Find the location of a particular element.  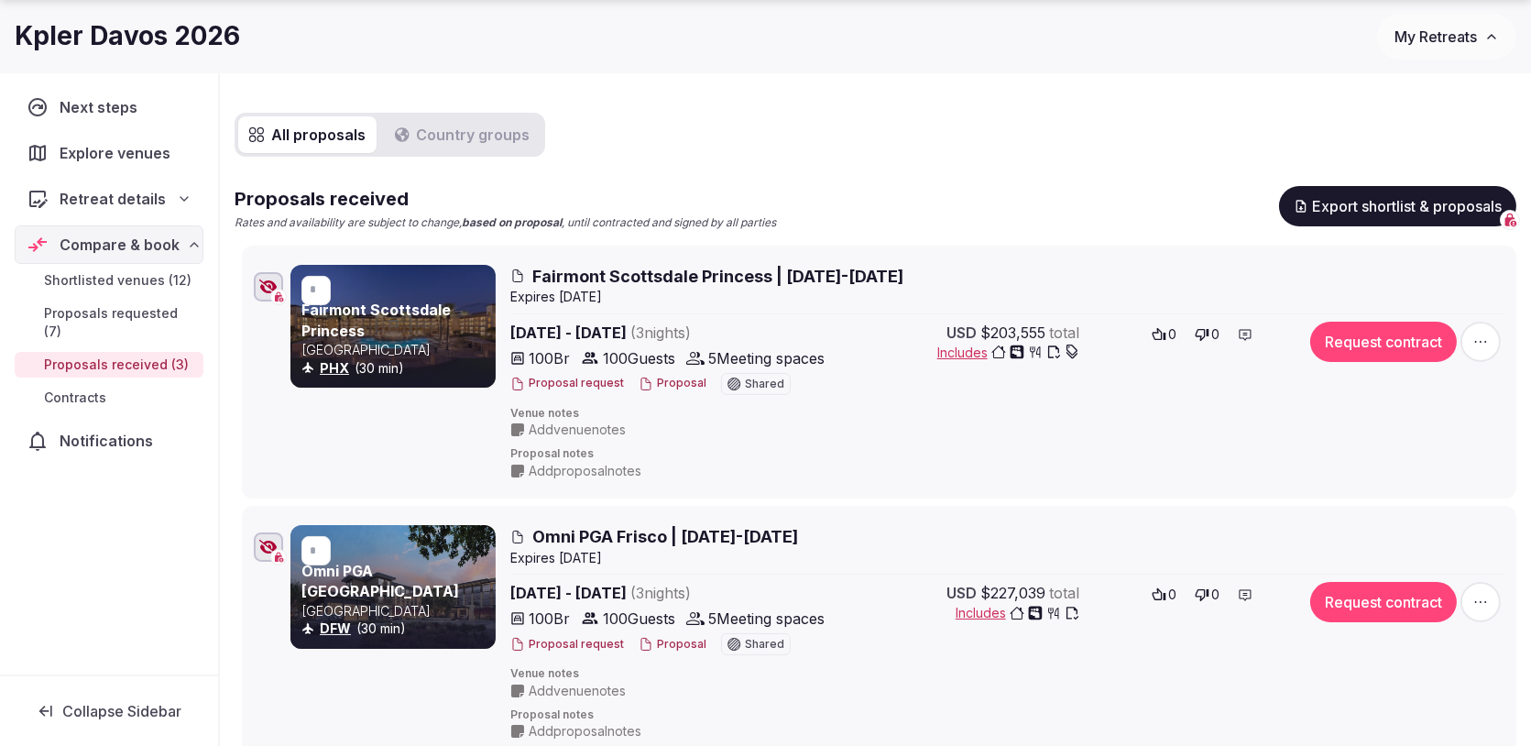

a: Proposals requested (7) is located at coordinates (109, 323).